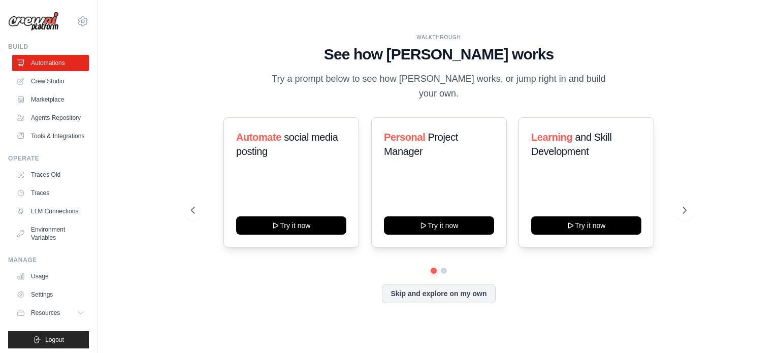 The height and width of the screenshot is (353, 780). What do you see at coordinates (50, 313) in the screenshot?
I see `button: Resources` at bounding box center [50, 313].